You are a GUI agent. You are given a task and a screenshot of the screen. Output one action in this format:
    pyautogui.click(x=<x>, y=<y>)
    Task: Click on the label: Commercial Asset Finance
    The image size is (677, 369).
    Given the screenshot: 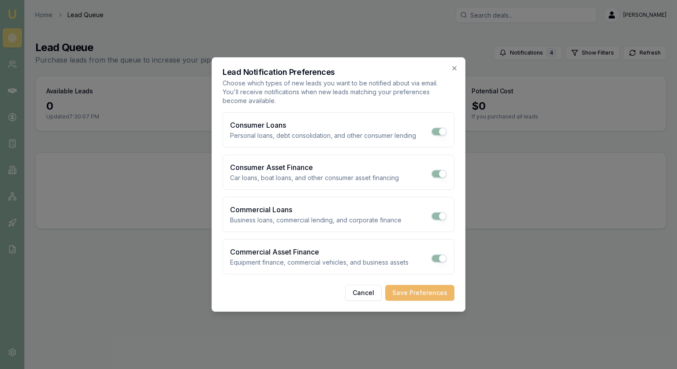 What is the action you would take?
    pyautogui.click(x=274, y=252)
    